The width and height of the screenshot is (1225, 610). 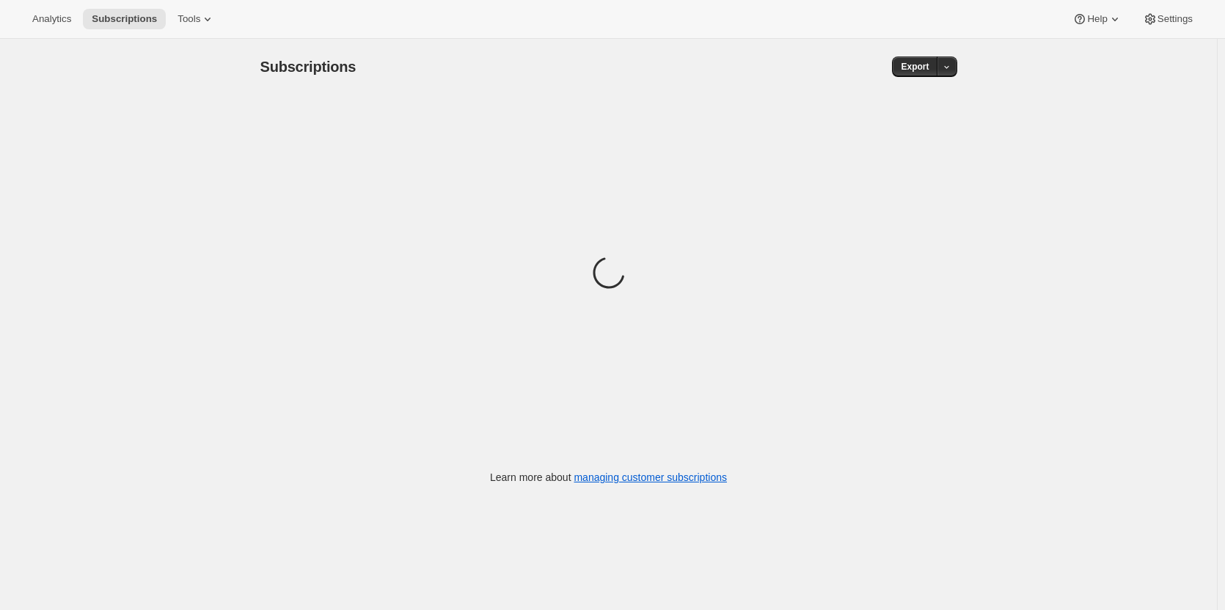 I want to click on button: Export, so click(x=914, y=67).